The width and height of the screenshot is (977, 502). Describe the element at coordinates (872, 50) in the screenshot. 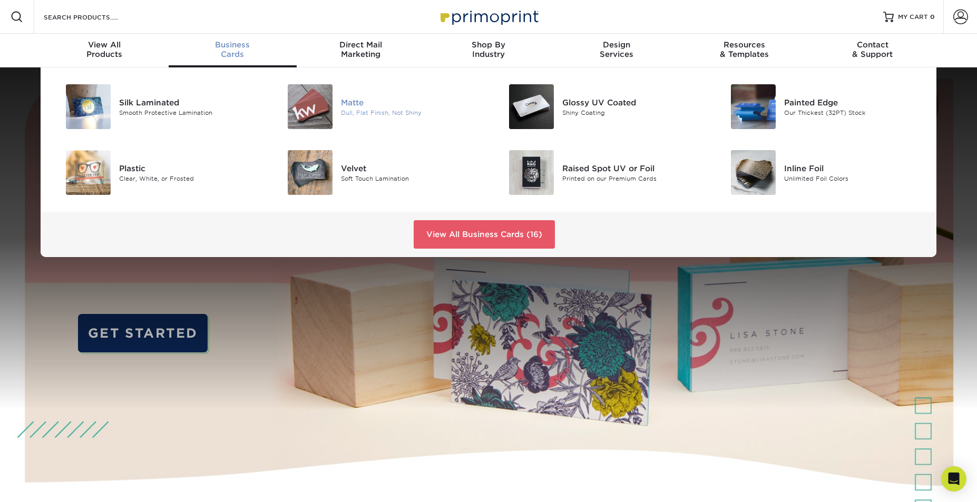

I see `div: & Support` at that location.